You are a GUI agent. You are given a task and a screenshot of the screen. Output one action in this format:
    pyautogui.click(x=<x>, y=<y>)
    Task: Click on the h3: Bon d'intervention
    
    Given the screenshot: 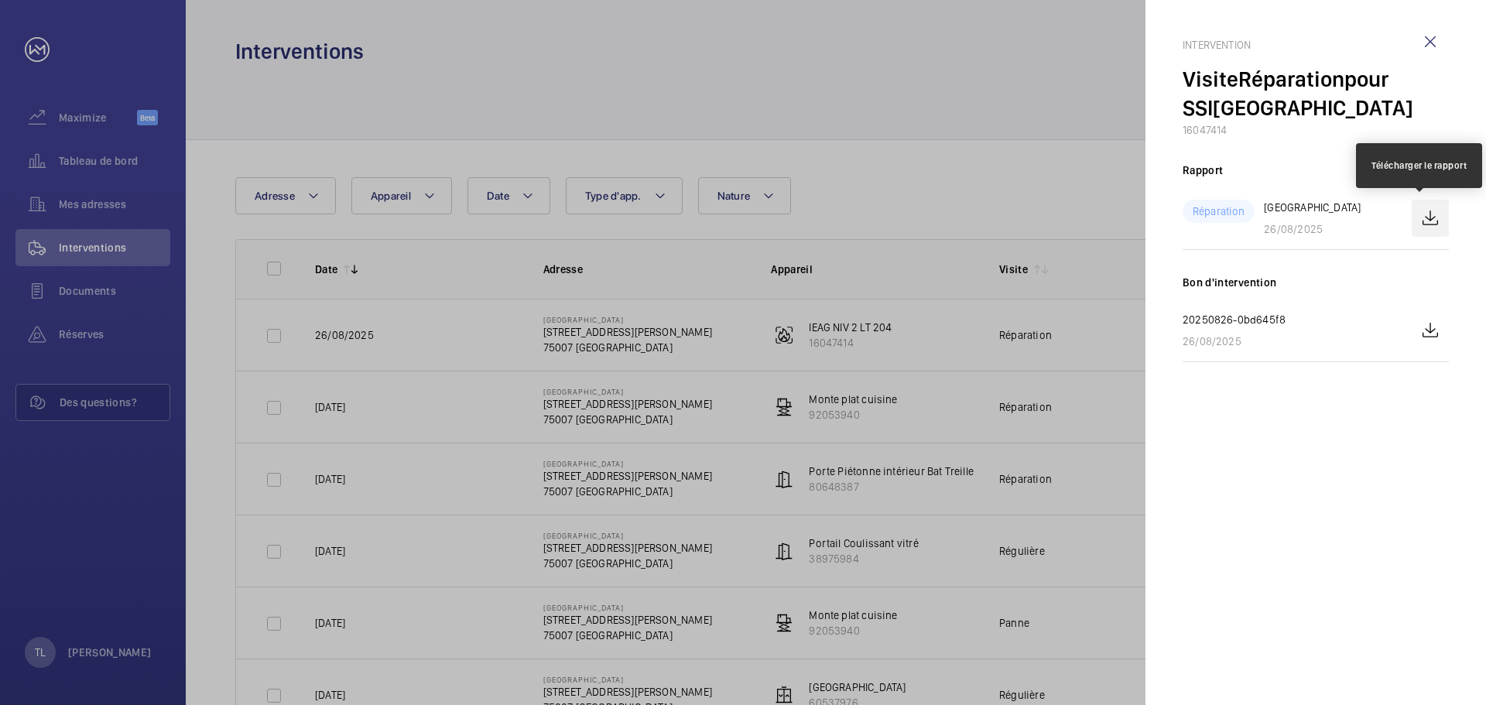 What is the action you would take?
    pyautogui.click(x=1316, y=283)
    